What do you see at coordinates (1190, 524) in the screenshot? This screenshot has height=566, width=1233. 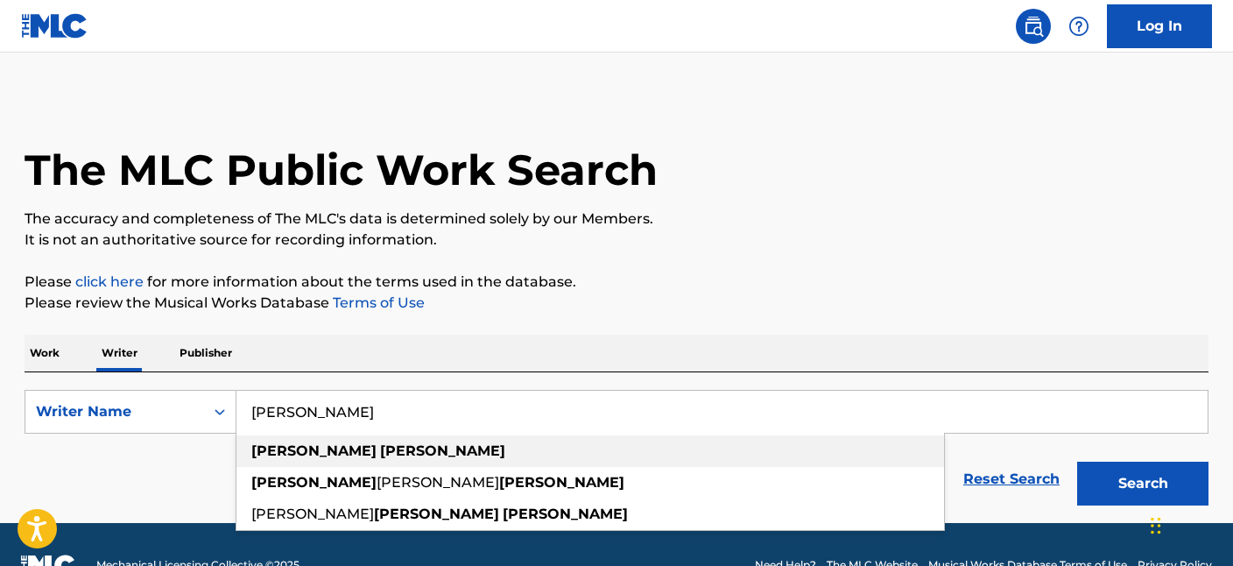 I see `div: Chat Widget` at bounding box center [1190, 524].